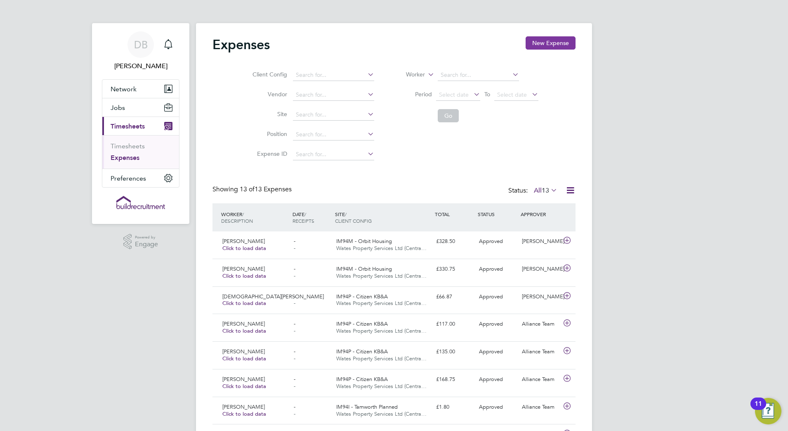 This screenshot has width=788, height=431. What do you see at coordinates (407, 75) in the screenshot?
I see `label: Worker` at bounding box center [407, 75].